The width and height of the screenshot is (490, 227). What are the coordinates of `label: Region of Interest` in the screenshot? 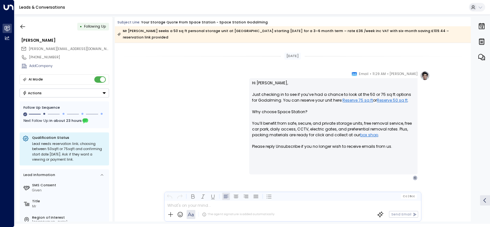 It's located at (70, 218).